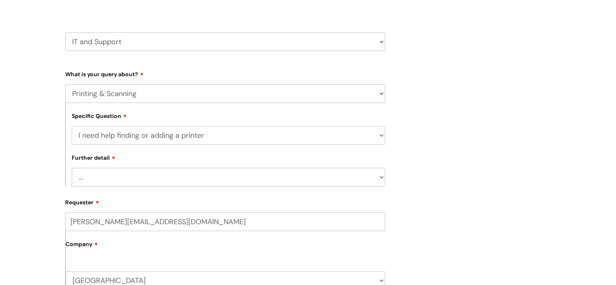  Describe the element at coordinates (225, 221) in the screenshot. I see `input: Email` at that location.